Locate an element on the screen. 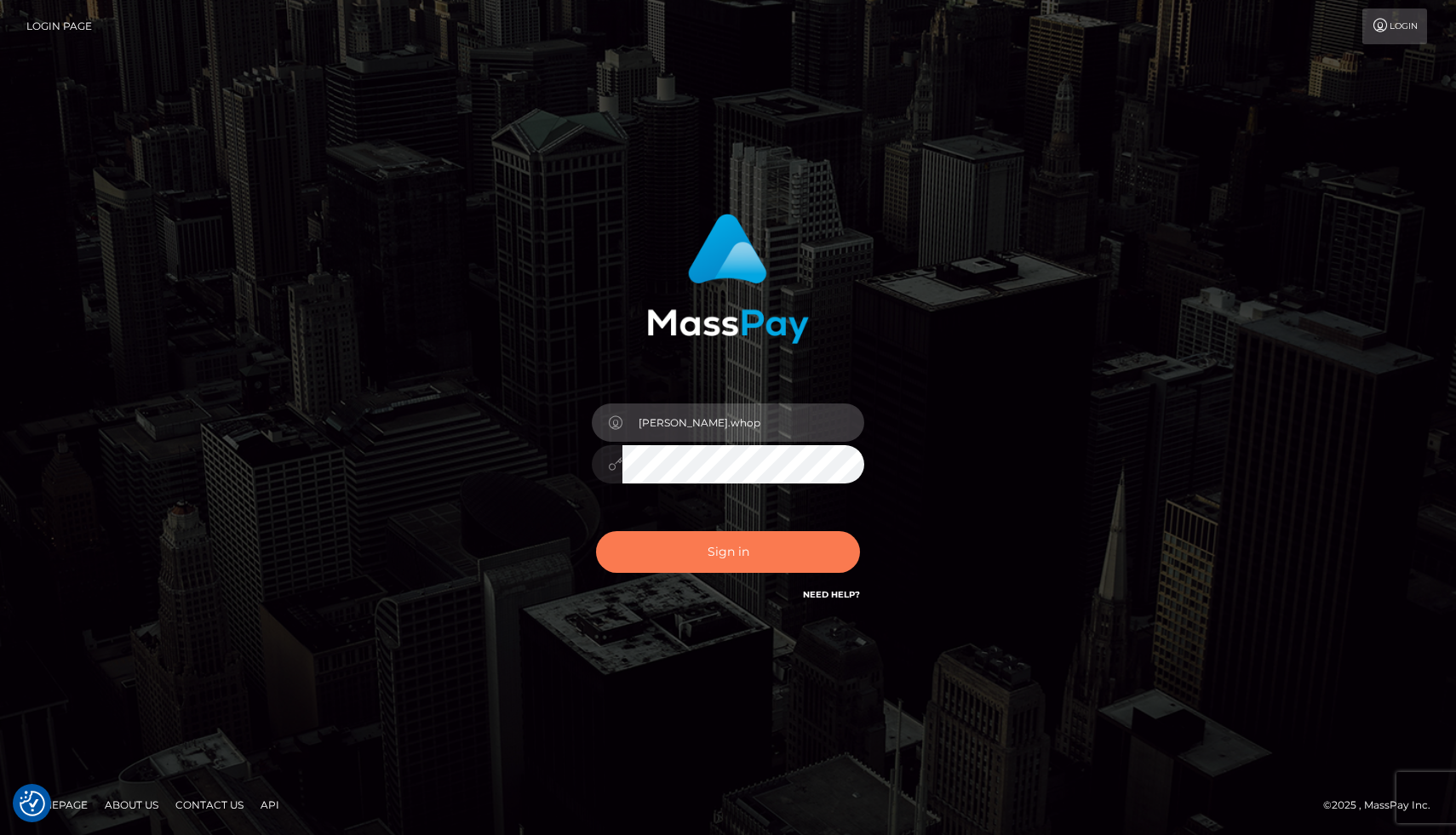 The image size is (1456, 835). input: Username... is located at coordinates (743, 422).